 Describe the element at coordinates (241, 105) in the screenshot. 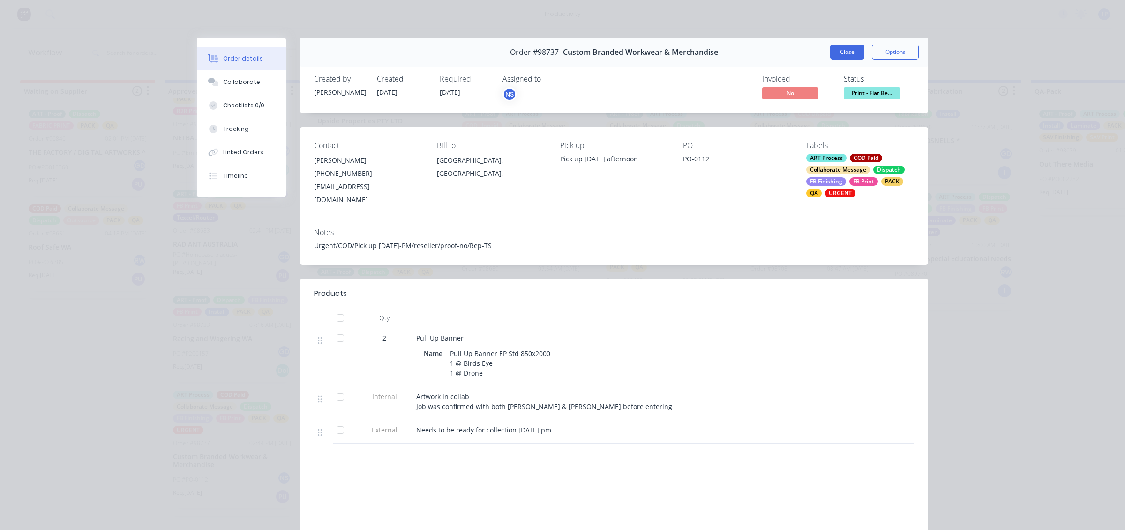

I see `button: Checklists 0/0` at that location.